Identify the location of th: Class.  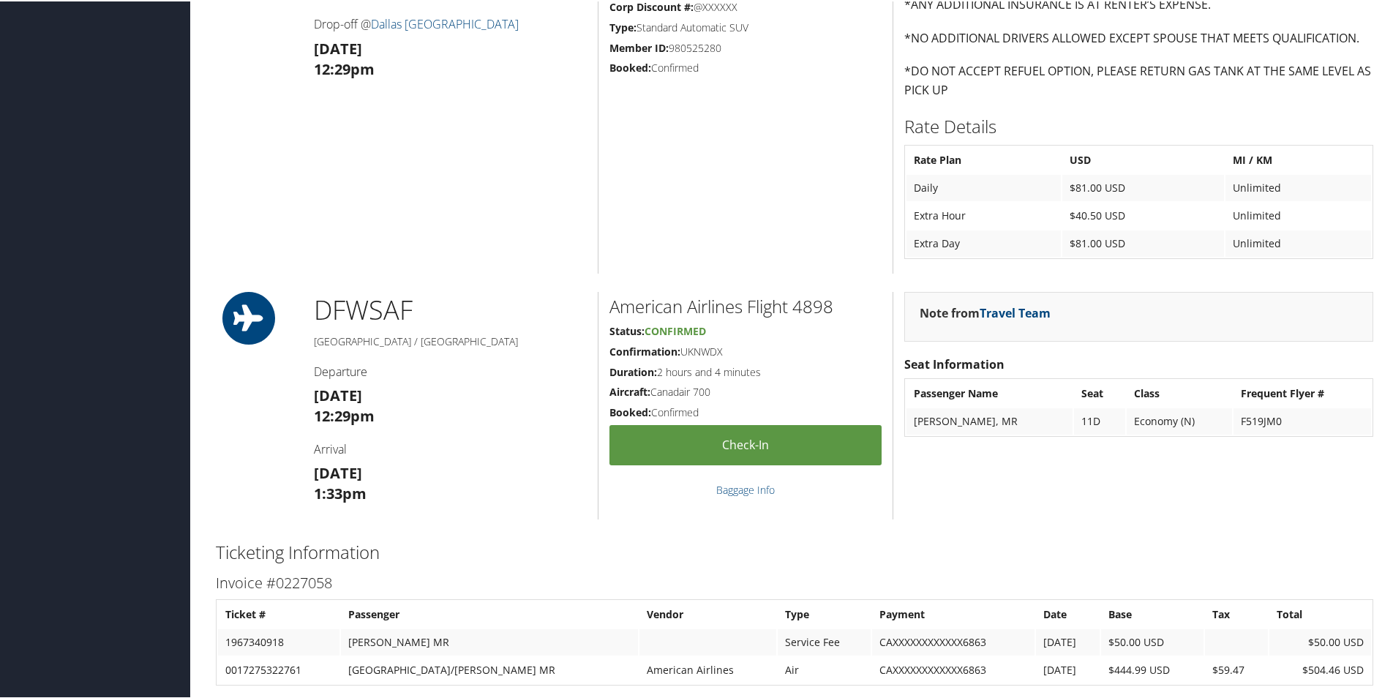
(1179, 392).